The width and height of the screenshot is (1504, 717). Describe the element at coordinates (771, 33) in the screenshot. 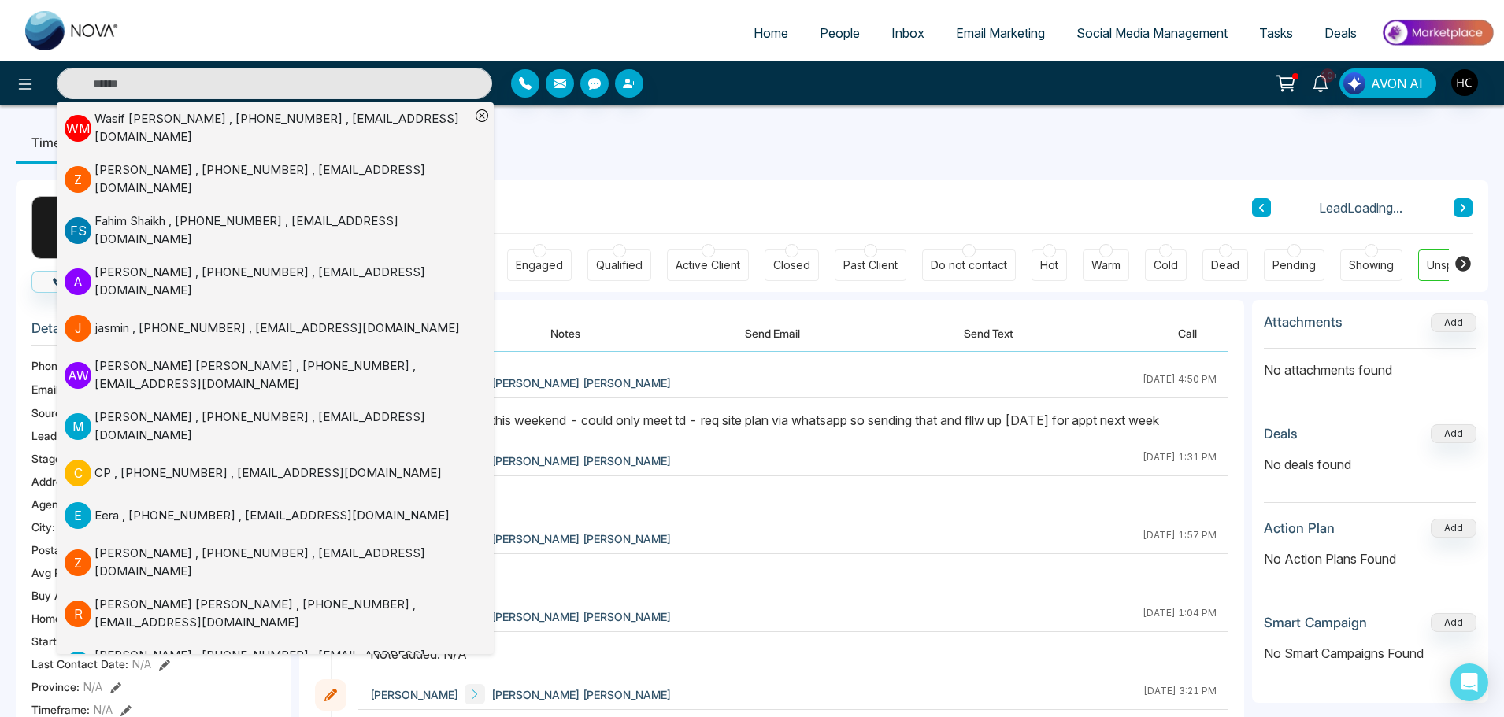

I see `a: Home` at that location.